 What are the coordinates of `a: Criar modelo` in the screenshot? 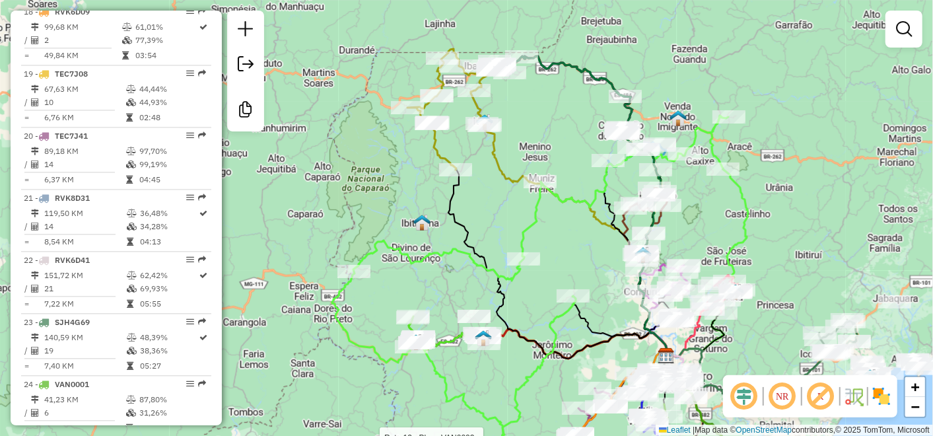 It's located at (246, 111).